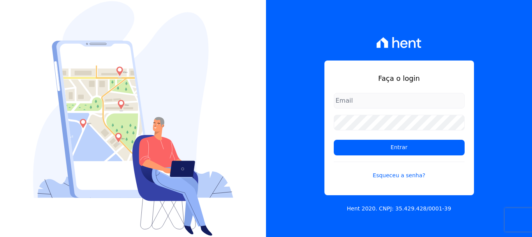 This screenshot has height=237, width=532. I want to click on a: Esqueceu a senha?, so click(400, 170).